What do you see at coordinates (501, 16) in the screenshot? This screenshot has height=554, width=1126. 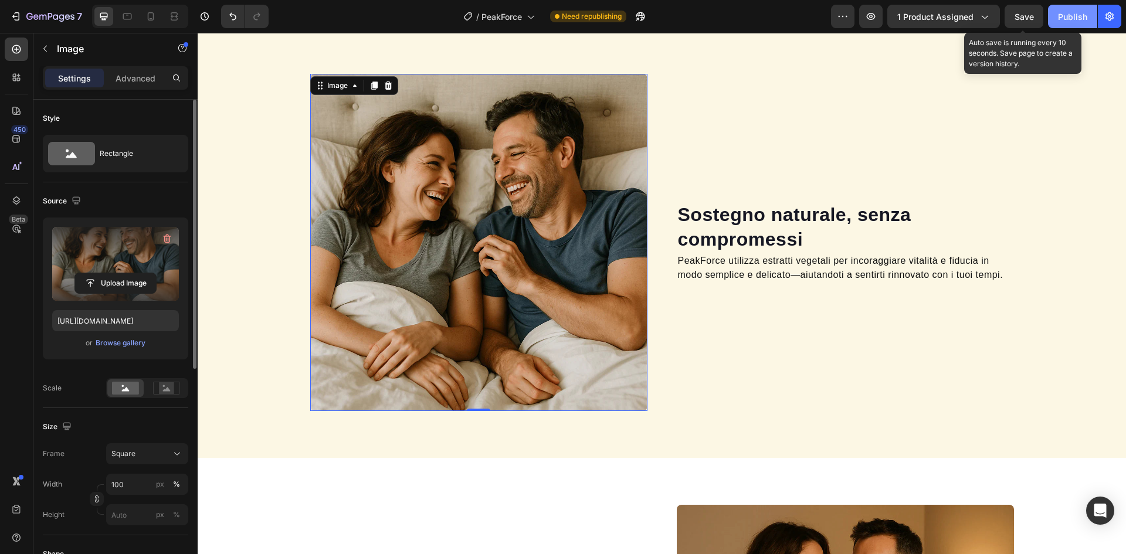 I see `span: PeakForce` at bounding box center [501, 16].